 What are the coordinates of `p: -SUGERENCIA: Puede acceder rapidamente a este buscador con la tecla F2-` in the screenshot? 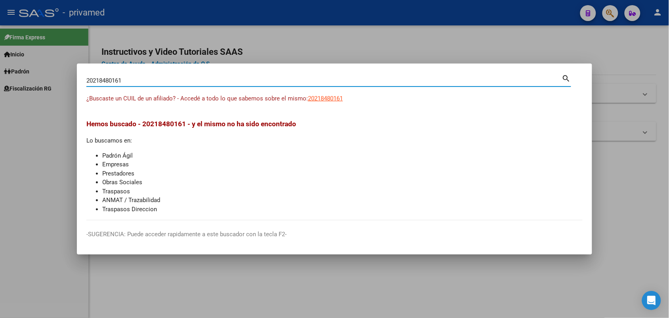 It's located at (335, 234).